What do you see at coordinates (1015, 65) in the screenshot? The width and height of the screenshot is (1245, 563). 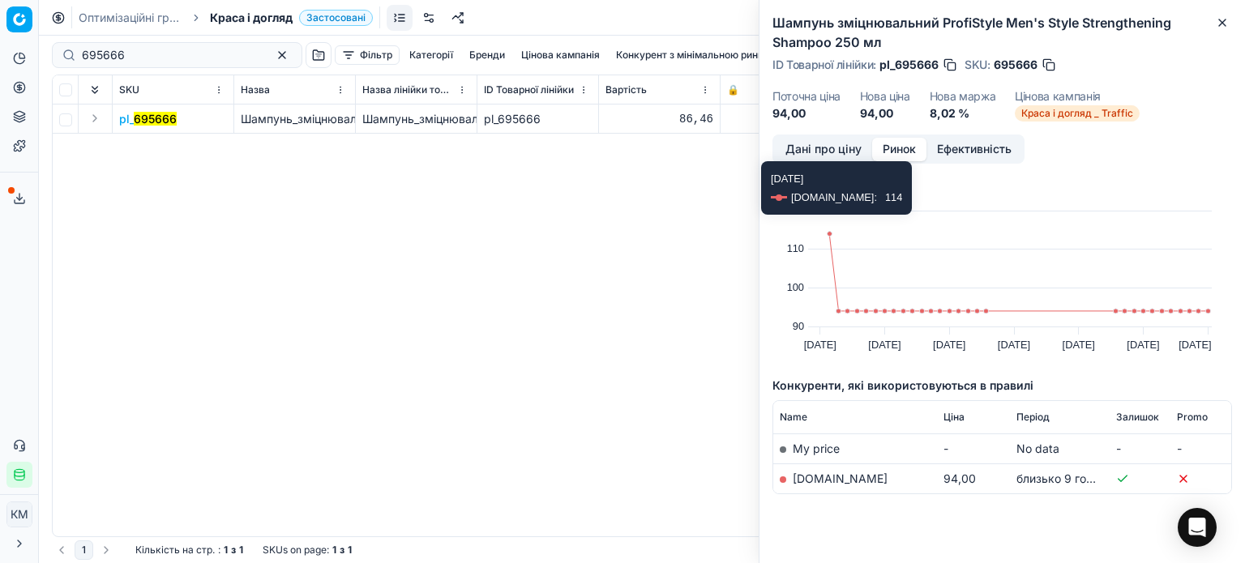 I see `span: 695666` at bounding box center [1015, 65].